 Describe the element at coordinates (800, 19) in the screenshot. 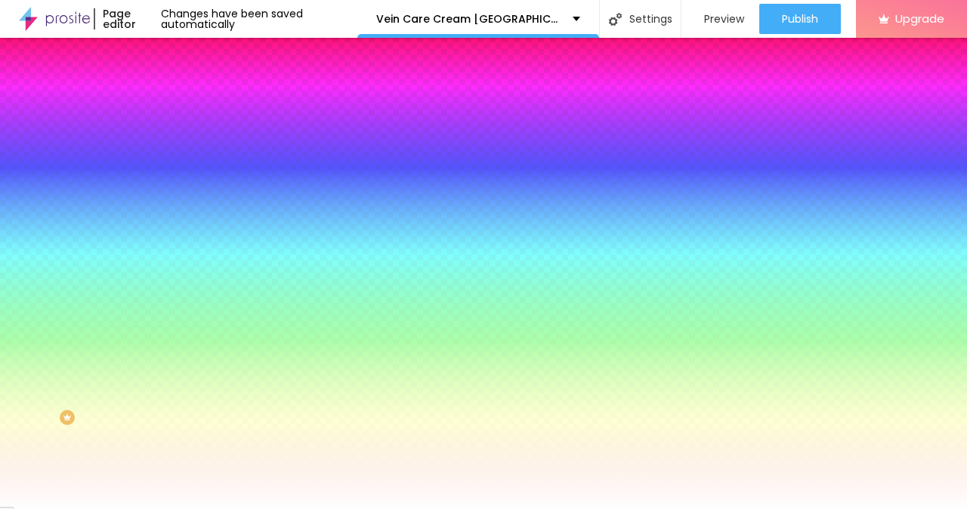

I see `button: Publish` at that location.